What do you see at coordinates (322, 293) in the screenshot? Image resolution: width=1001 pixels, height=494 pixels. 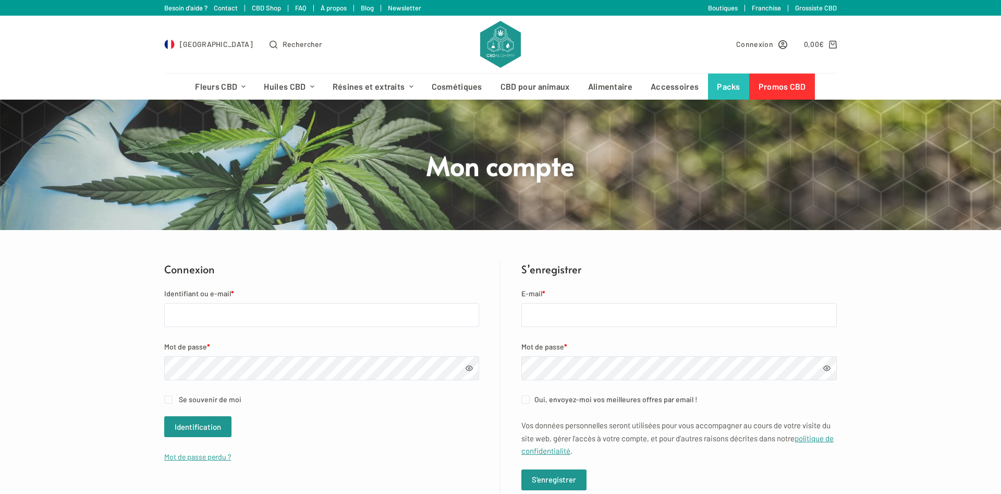 I see `label: Identifiant ou e-mail` at bounding box center [322, 293].